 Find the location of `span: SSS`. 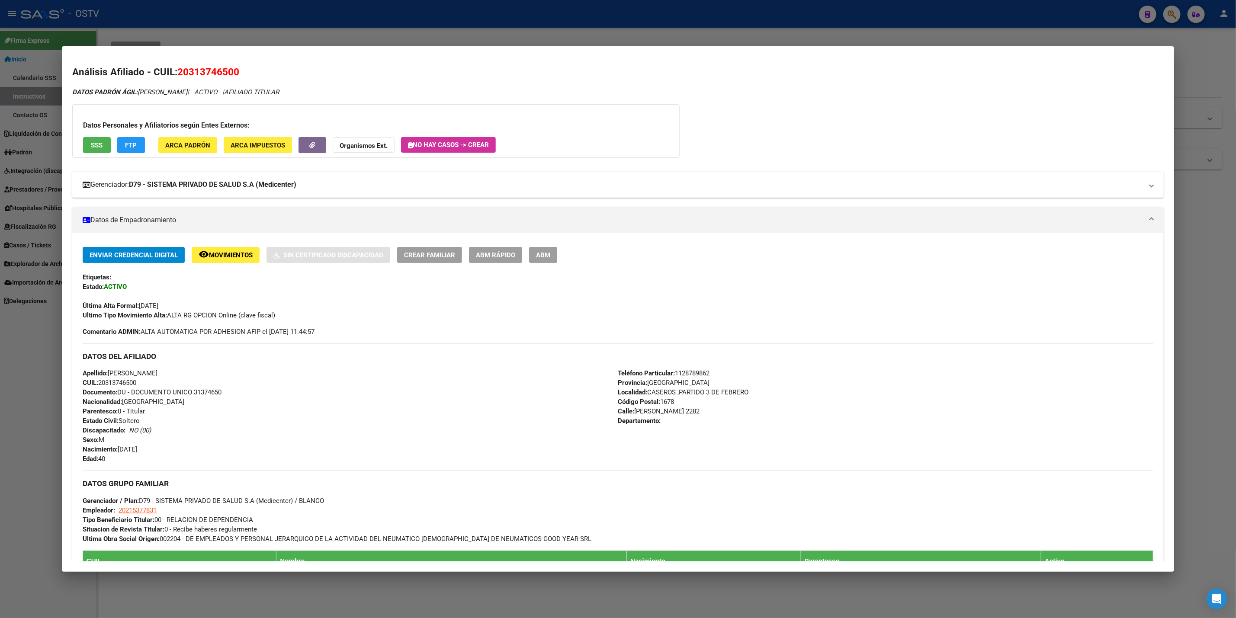

span: SSS is located at coordinates (97, 145).